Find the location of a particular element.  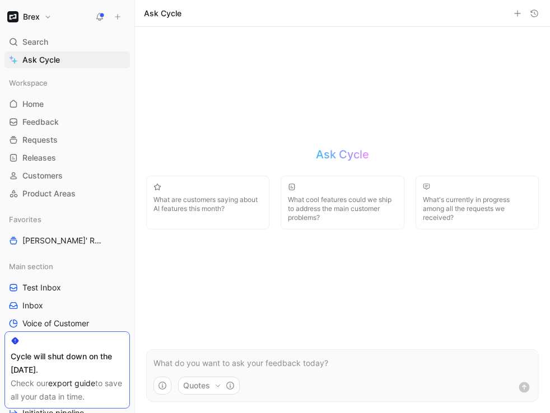

div: Check our to save all your data in time. is located at coordinates (67, 390).